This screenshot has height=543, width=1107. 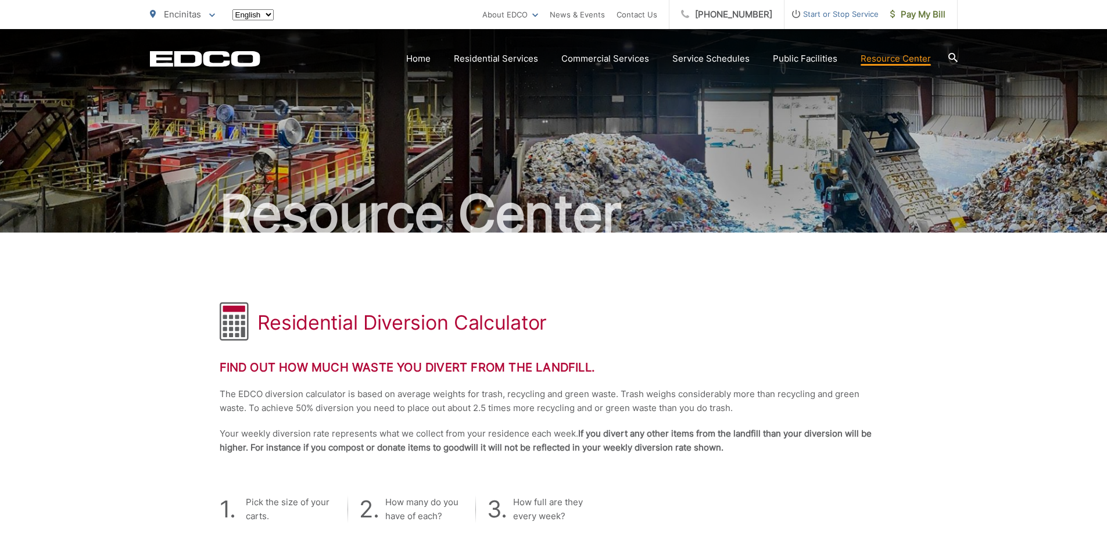 I want to click on li: How full are they every week?, so click(x=534, y=509).